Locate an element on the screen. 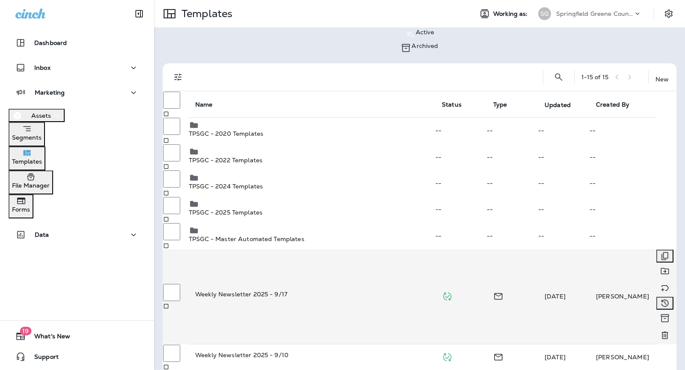  p: TPSGC - 2025 Templates is located at coordinates (312, 212).